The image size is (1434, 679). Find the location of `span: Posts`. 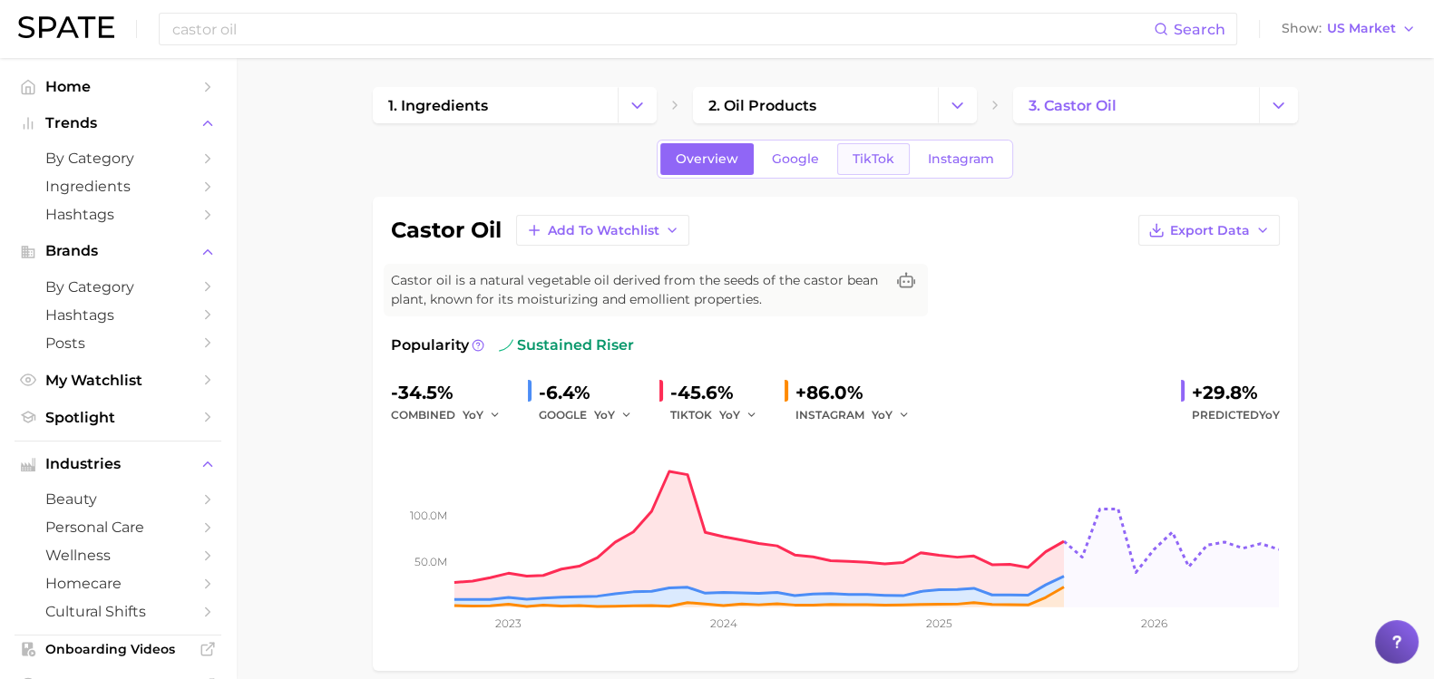

span: Posts is located at coordinates (118, 343).